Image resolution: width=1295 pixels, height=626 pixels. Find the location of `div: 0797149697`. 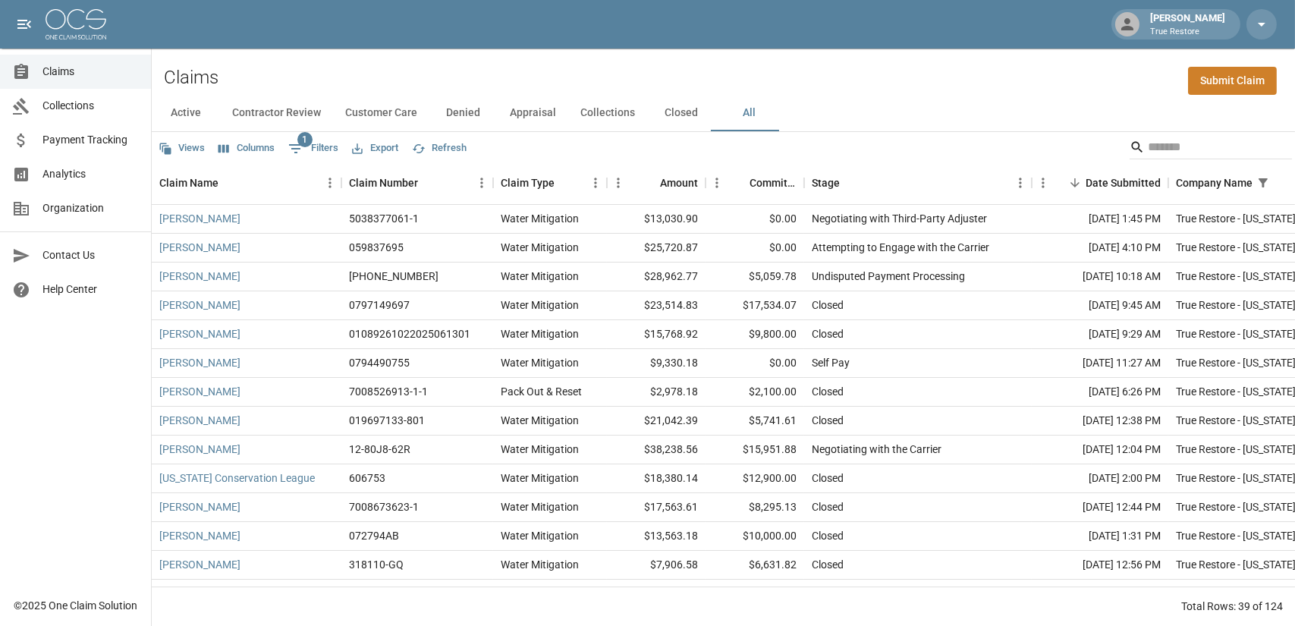

div: 0797149697 is located at coordinates (379, 305).